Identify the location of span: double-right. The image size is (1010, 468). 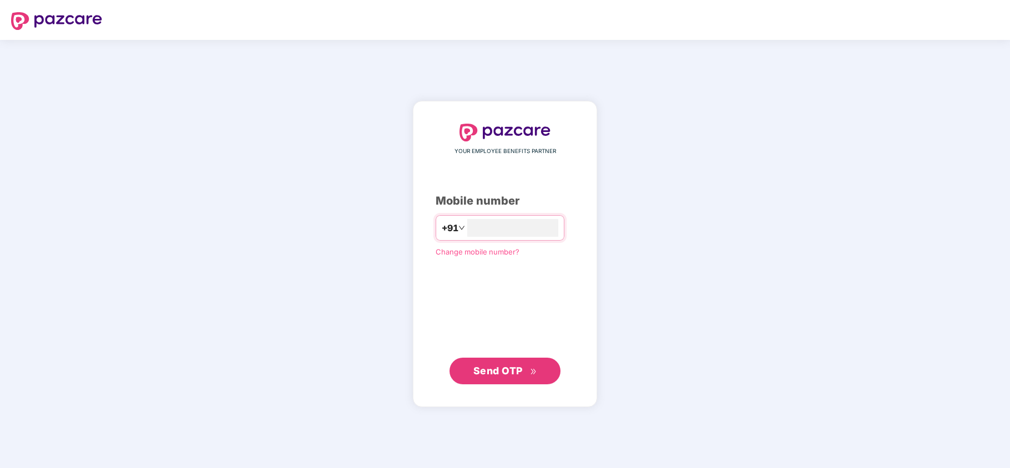
(533, 372).